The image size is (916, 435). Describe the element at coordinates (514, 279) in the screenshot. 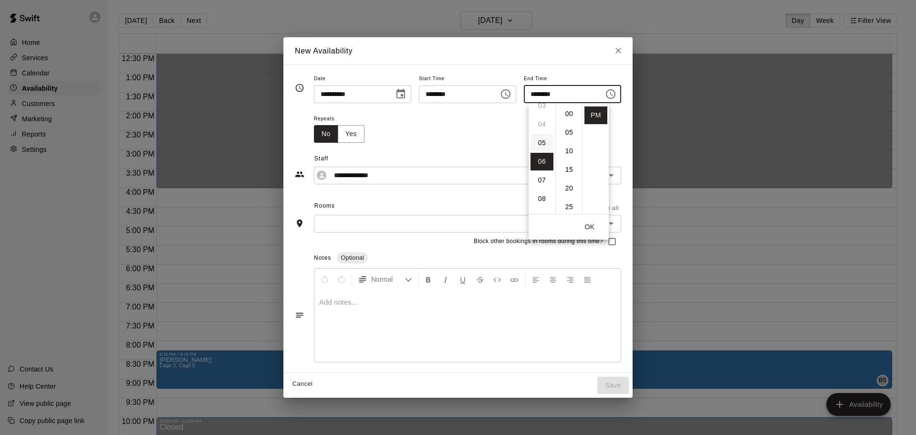

I see `button: Insert Link` at that location.